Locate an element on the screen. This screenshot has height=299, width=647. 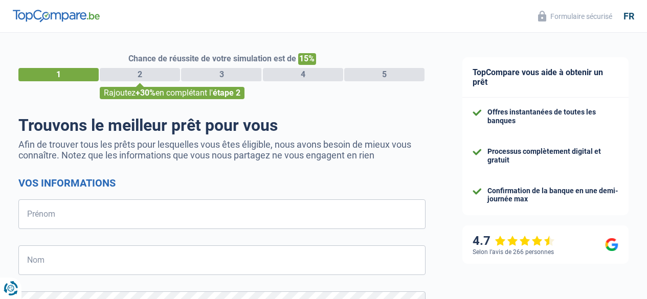
div: Rajoutez en complétant l' is located at coordinates (172, 93).